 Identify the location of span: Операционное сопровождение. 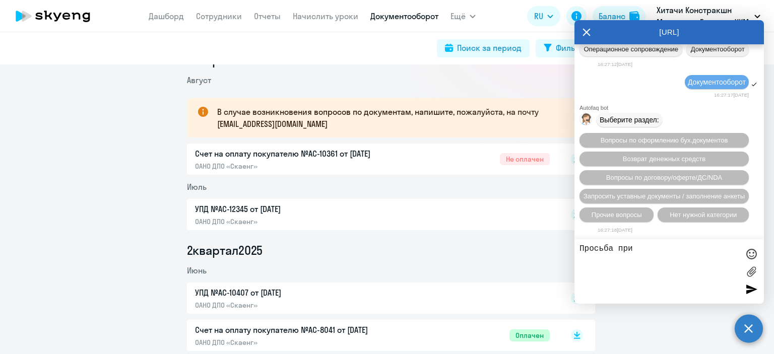
(631, 49).